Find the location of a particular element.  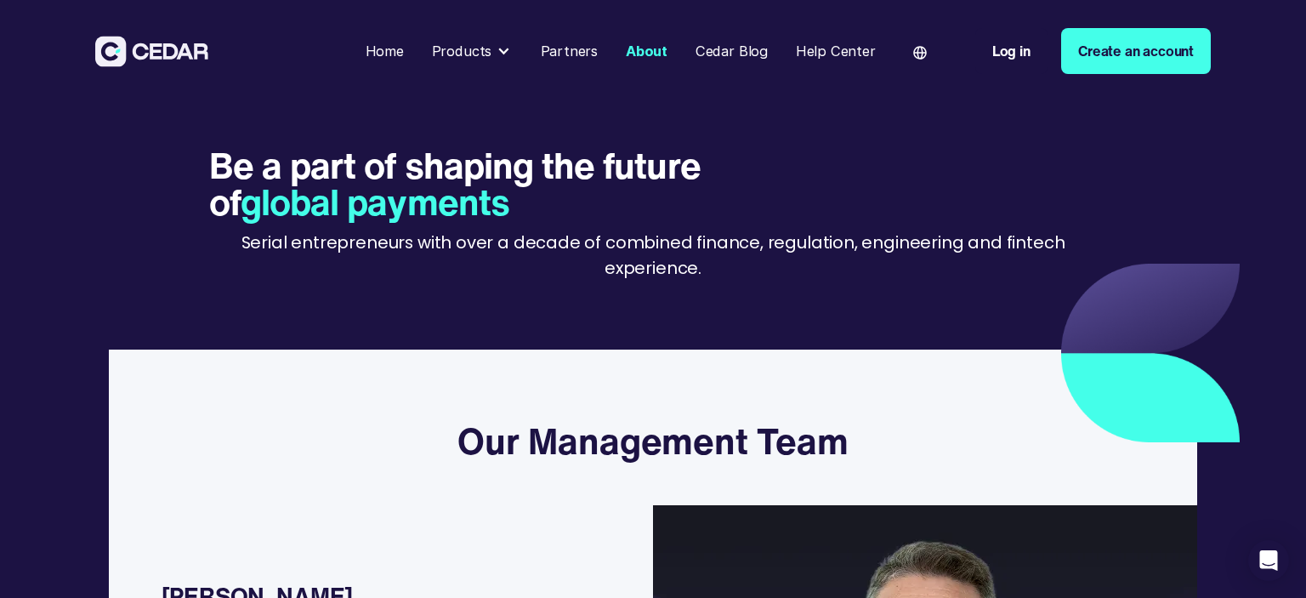

div: Cedar Blog is located at coordinates (731, 51).